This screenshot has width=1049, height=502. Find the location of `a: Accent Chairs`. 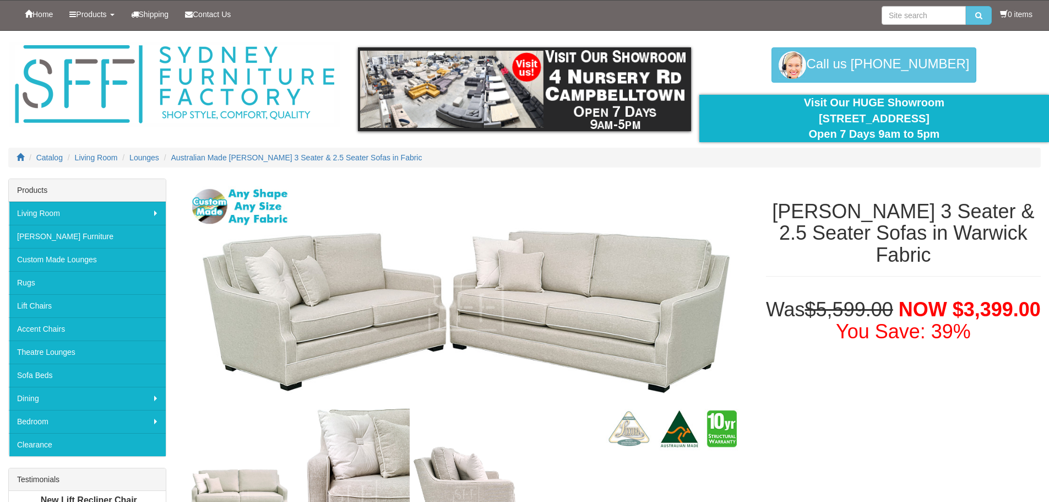

a: Accent Chairs is located at coordinates (87, 329).